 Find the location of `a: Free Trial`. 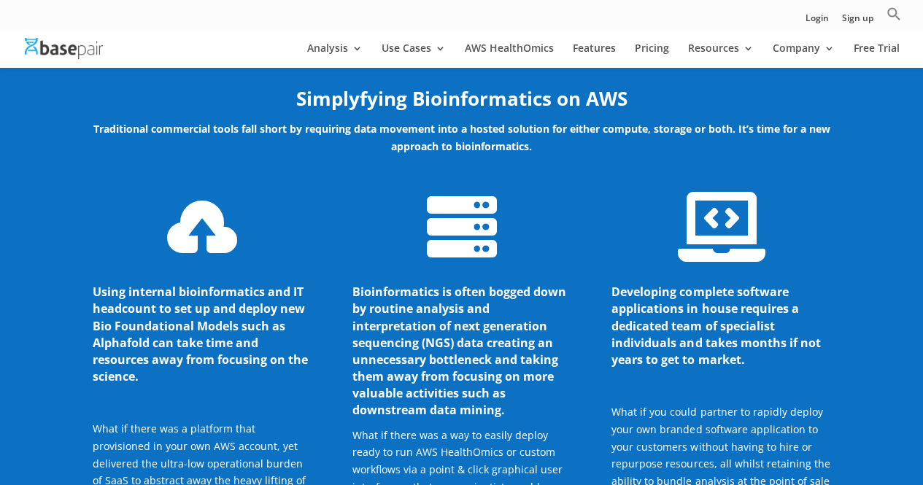

a: Free Trial is located at coordinates (876, 55).